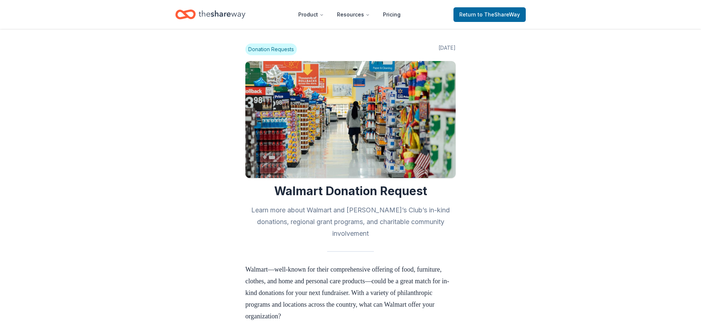 This screenshot has width=701, height=333. I want to click on button: Product, so click(311, 15).